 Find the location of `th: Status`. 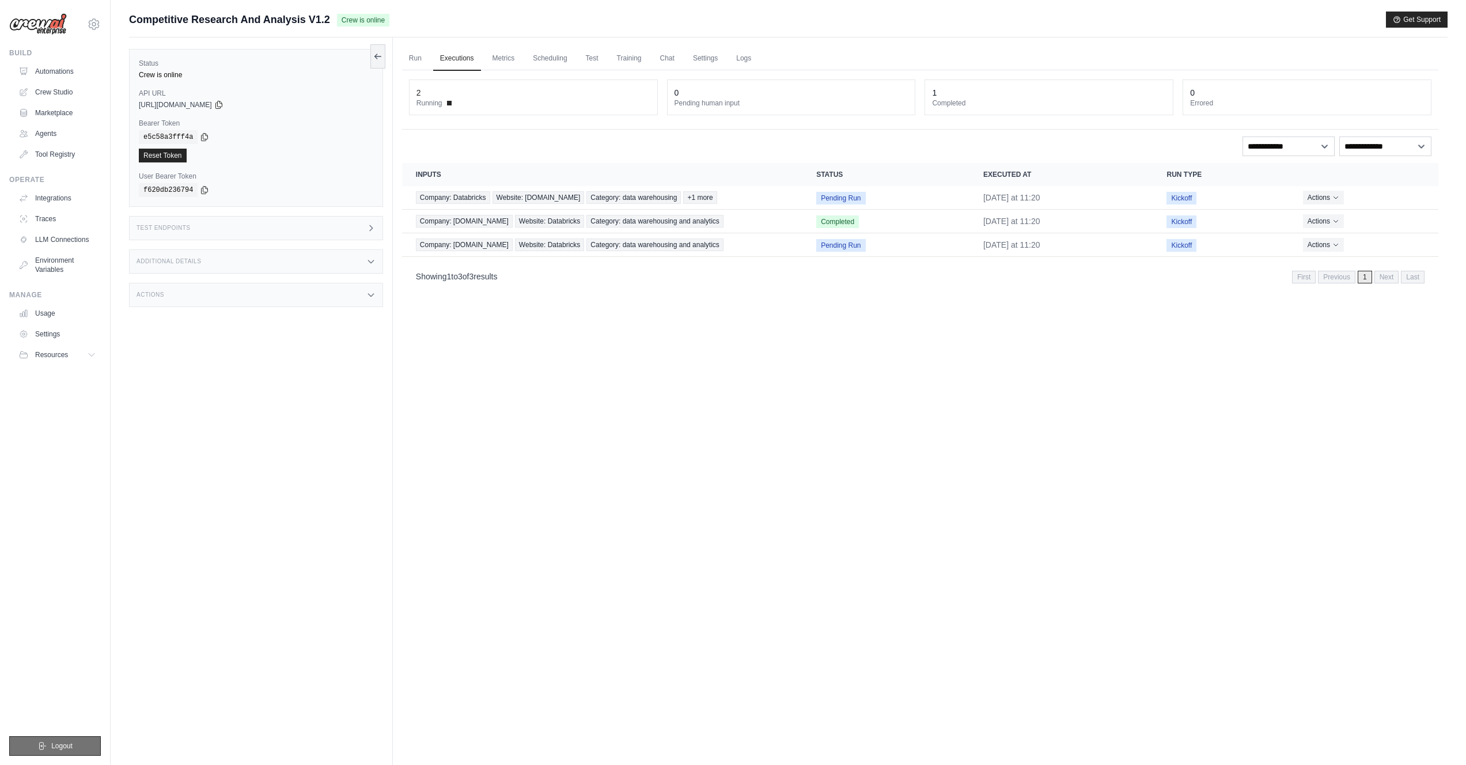

th: Status is located at coordinates (886, 175).